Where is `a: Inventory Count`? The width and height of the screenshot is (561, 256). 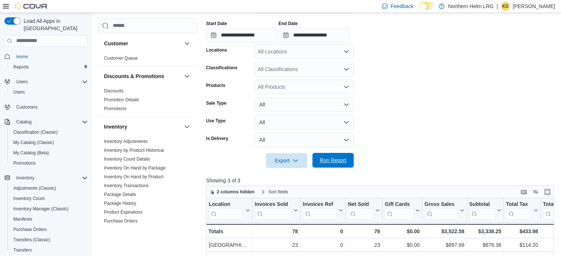
a: Inventory Count is located at coordinates (29, 199).